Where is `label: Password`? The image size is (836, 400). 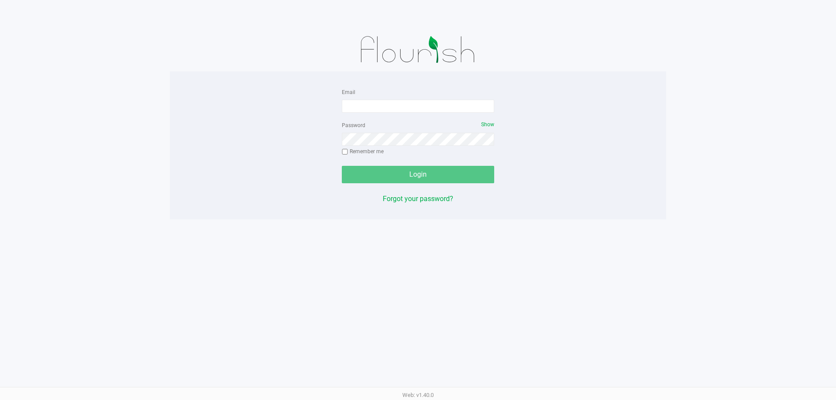
label: Password is located at coordinates (354, 125).